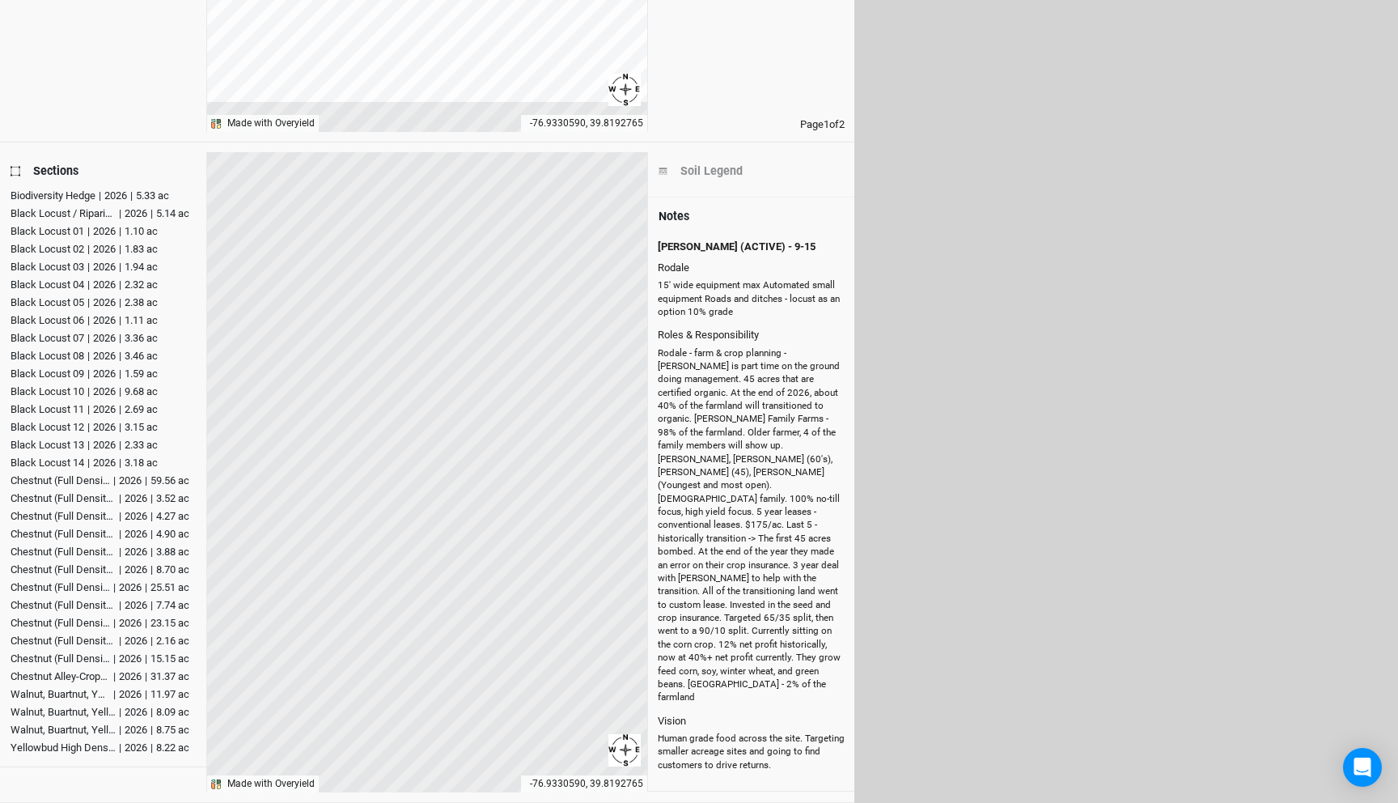 The height and width of the screenshot is (803, 1398). Describe the element at coordinates (152, 552) in the screenshot. I see `div: 2026 3.88 ac` at that location.